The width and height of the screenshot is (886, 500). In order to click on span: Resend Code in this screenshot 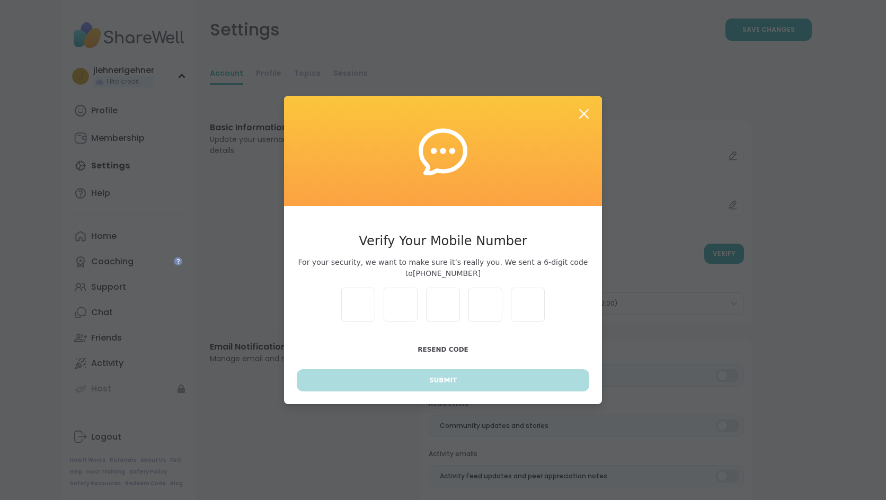, I will do `click(443, 350)`.